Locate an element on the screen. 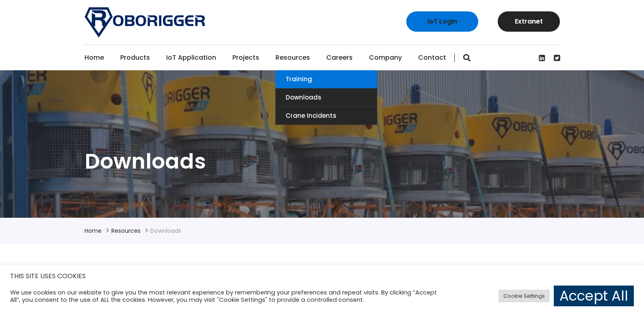 This screenshot has width=644, height=314. h3: Roborigger AR15 is located at coordinates (376, 269).